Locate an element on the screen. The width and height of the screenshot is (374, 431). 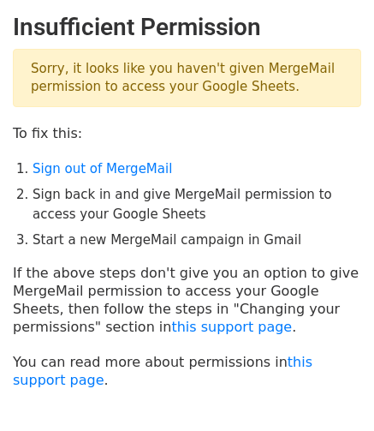
li: Sign back in and give MergeMail permission to access your Google Sheets is located at coordinates (197, 204).